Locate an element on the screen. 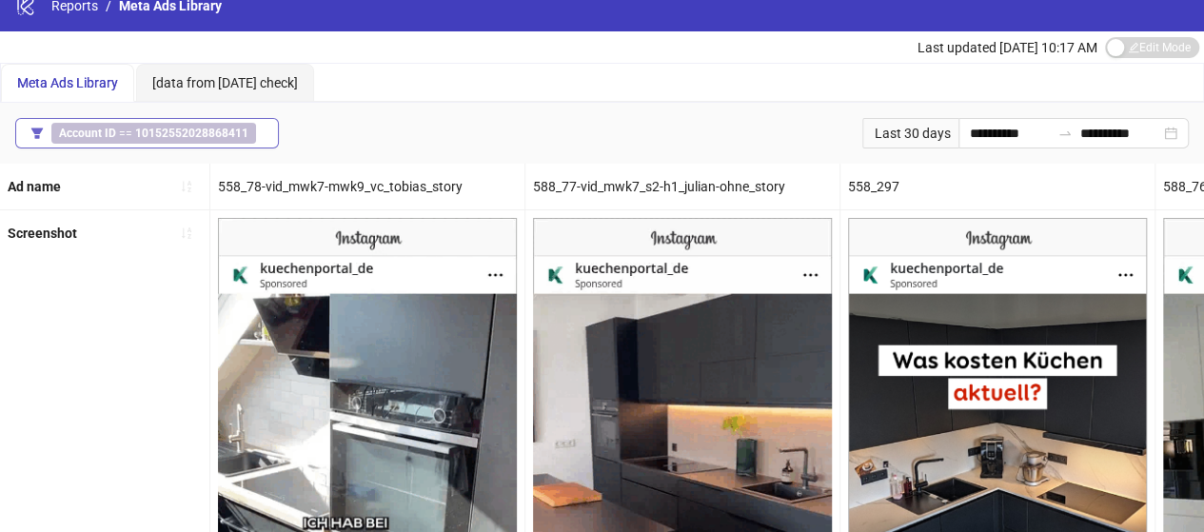  b: 10152552028868411 is located at coordinates (191, 133).